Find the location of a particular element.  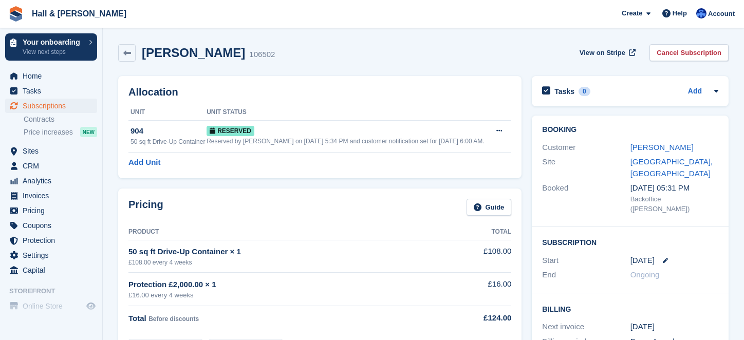

span: Invoices is located at coordinates (53, 196).